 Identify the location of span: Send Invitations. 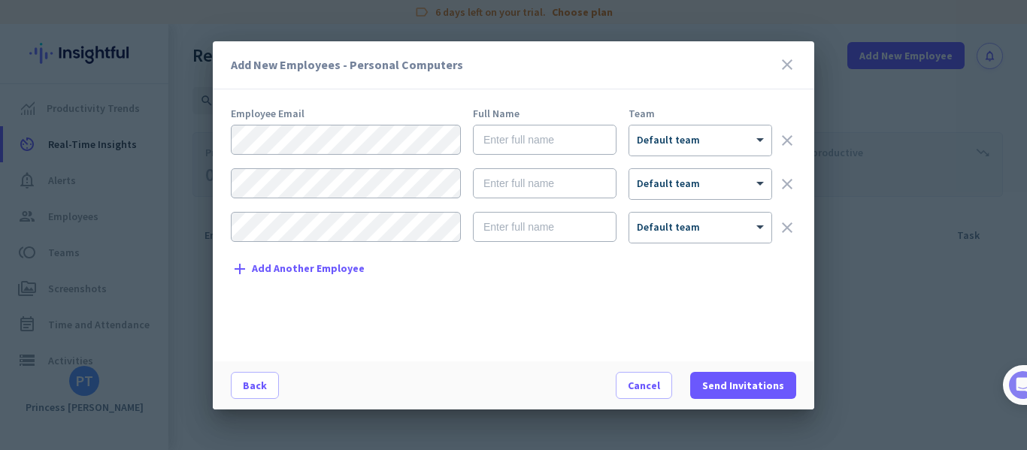
(743, 386).